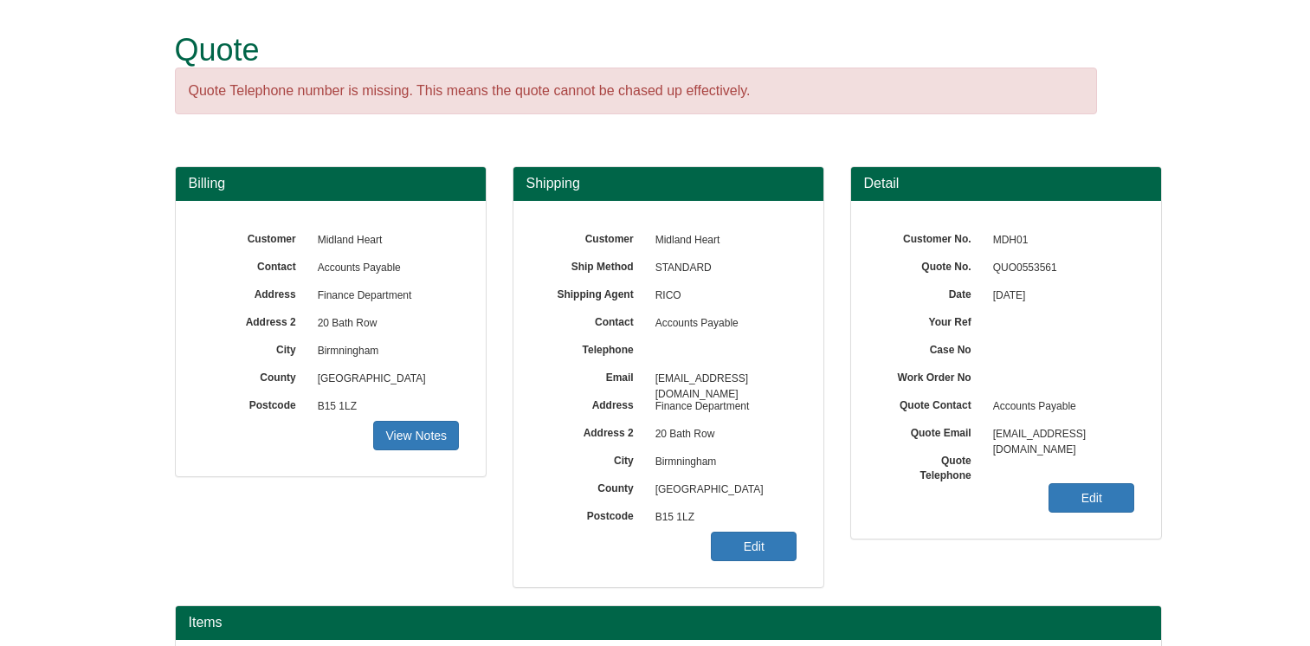 The image size is (1310, 646). Describe the element at coordinates (931, 264) in the screenshot. I see `label: Quote No.` at that location.